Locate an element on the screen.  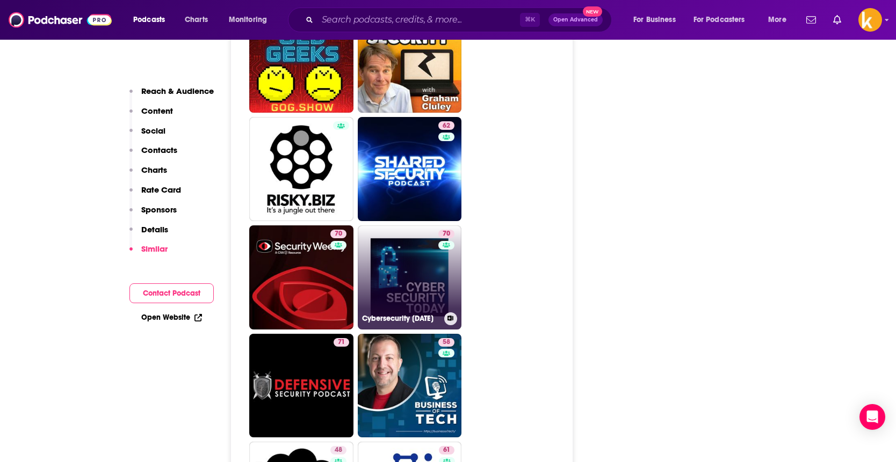
button: Reach & Audience is located at coordinates (171, 96).